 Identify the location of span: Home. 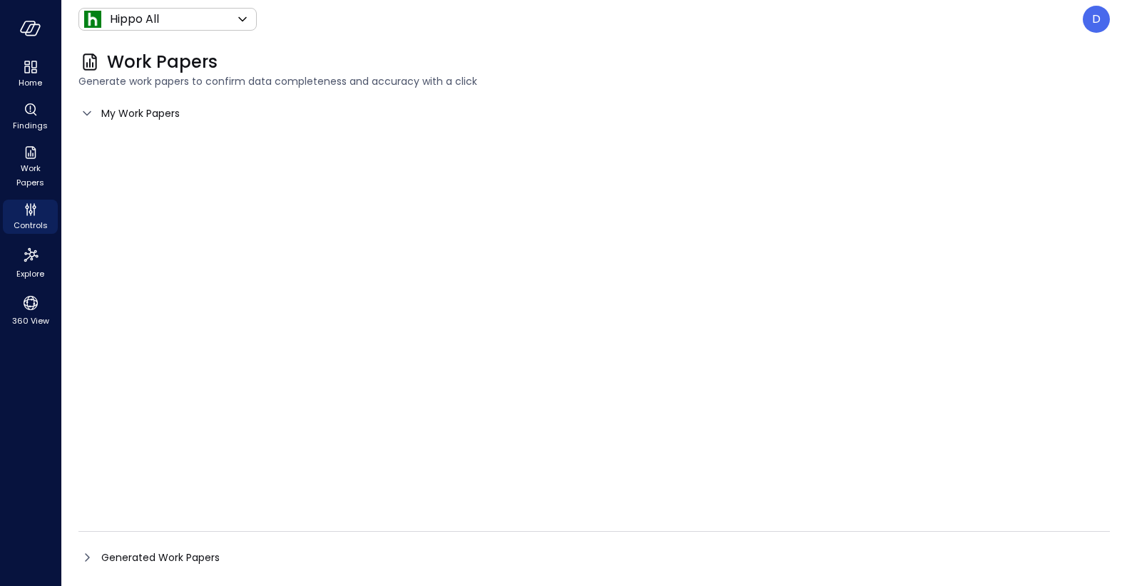
(30, 83).